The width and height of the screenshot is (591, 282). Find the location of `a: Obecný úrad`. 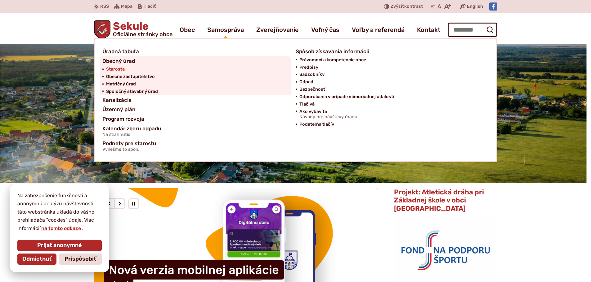

a: Obecný úrad is located at coordinates (195, 61).